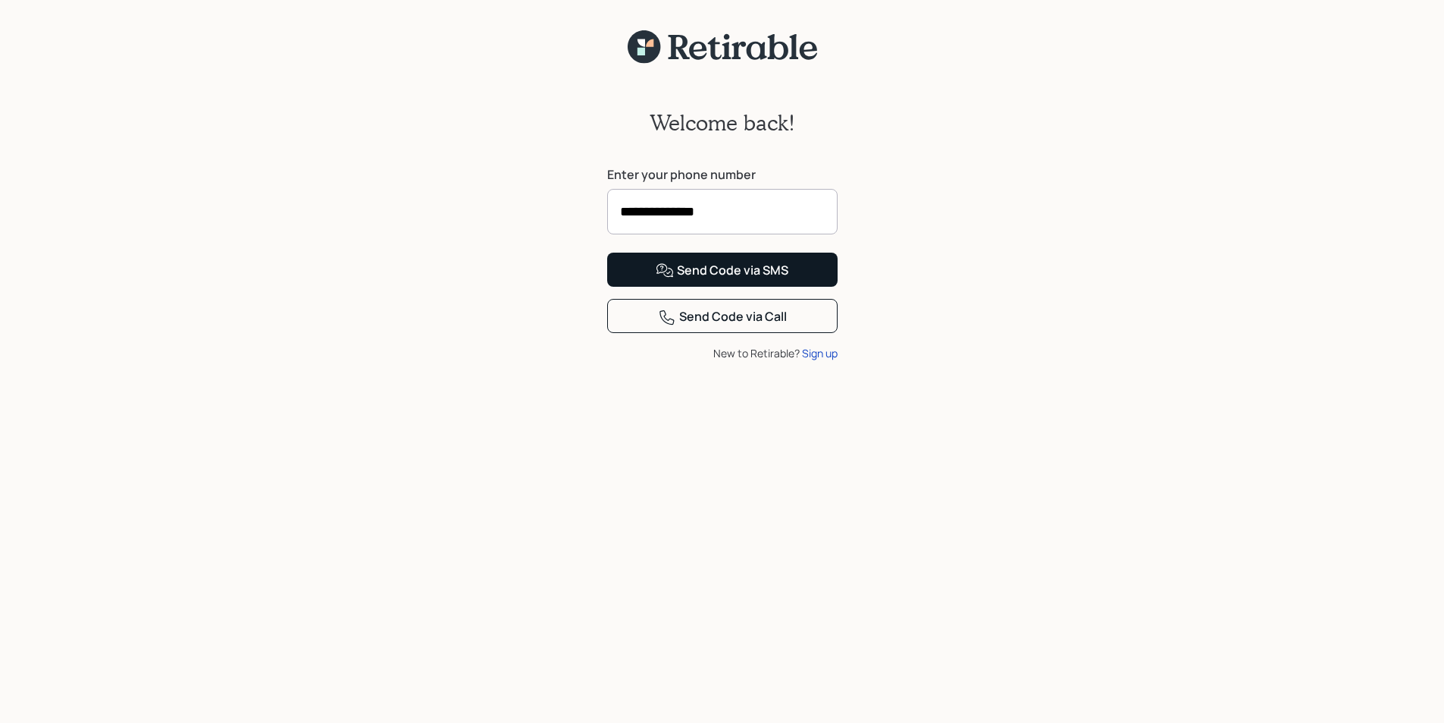 Image resolution: width=1444 pixels, height=723 pixels. Describe the element at coordinates (723, 174) in the screenshot. I see `label: Enter your phone number` at that location.